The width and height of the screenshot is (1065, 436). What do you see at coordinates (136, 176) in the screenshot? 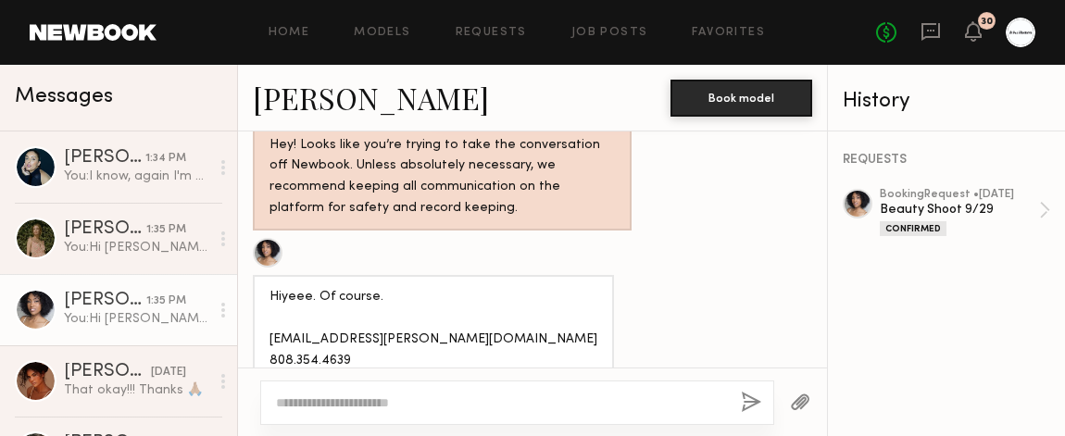
I see `div: You: I know, again I'm so sorry! I was so looking forward to seeing you again too!` at bounding box center [136, 176].